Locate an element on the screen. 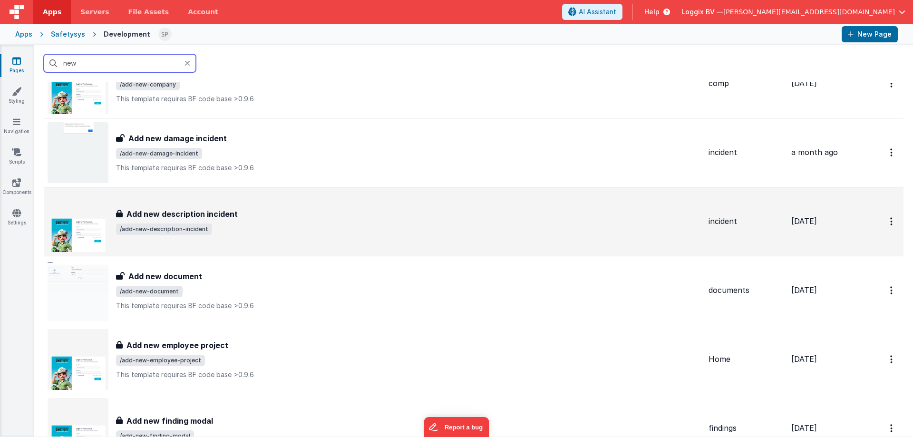  div: documents is located at coordinates (746, 290).